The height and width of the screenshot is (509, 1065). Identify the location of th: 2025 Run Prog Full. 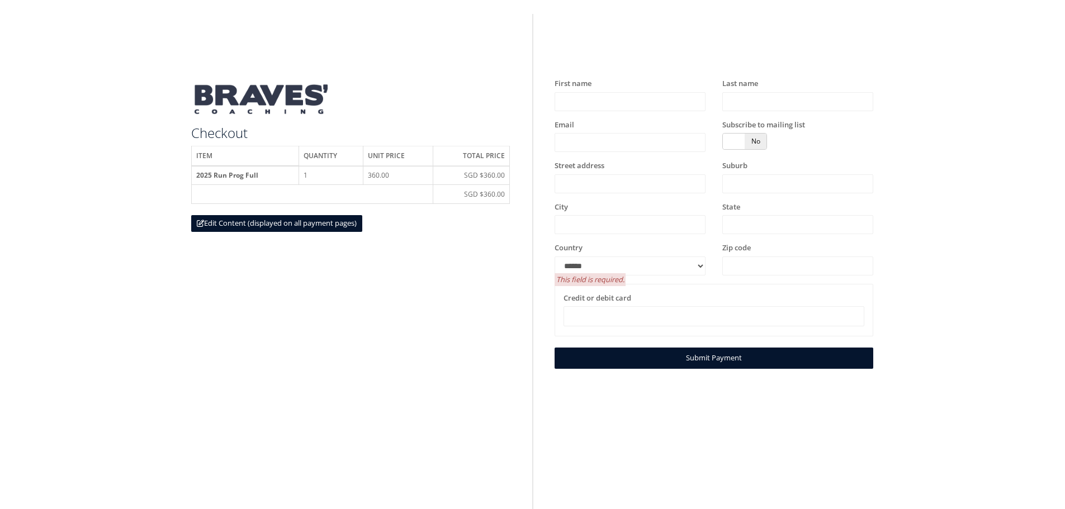
(246, 176).